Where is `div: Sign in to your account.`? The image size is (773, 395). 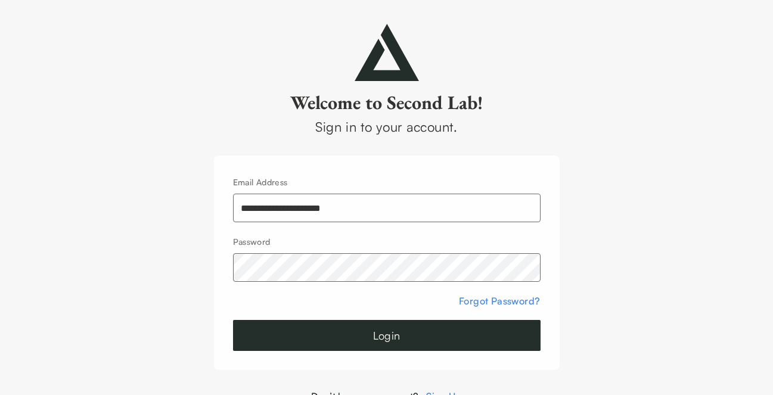 div: Sign in to your account. is located at coordinates (387, 126).